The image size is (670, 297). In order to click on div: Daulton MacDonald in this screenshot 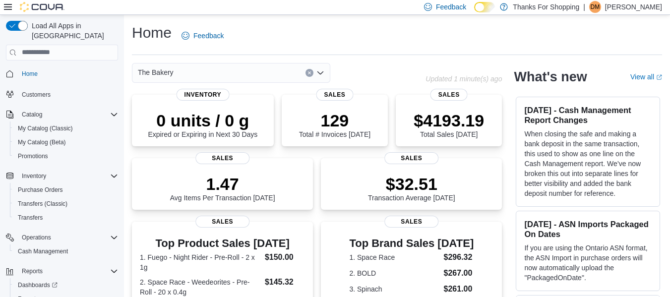, I will do `click(595, 7)`.